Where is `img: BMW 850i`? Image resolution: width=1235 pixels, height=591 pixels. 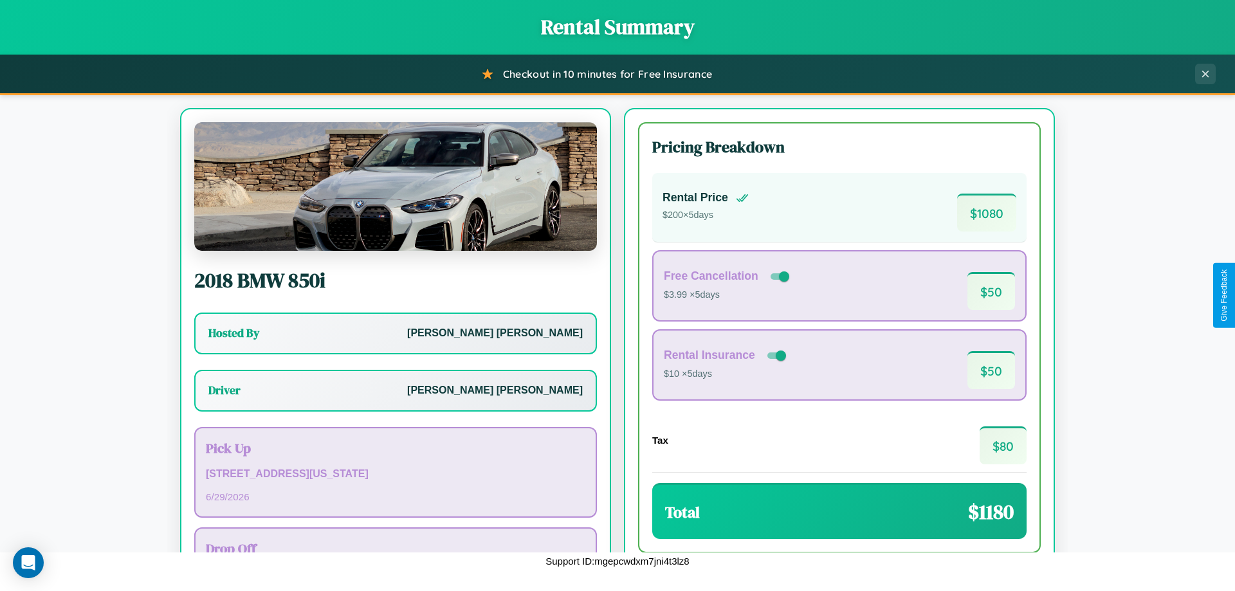 img: BMW 850i is located at coordinates (396, 187).